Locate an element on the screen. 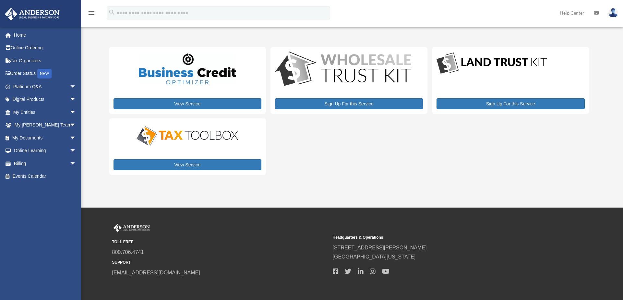  a: Home is located at coordinates (45, 35).